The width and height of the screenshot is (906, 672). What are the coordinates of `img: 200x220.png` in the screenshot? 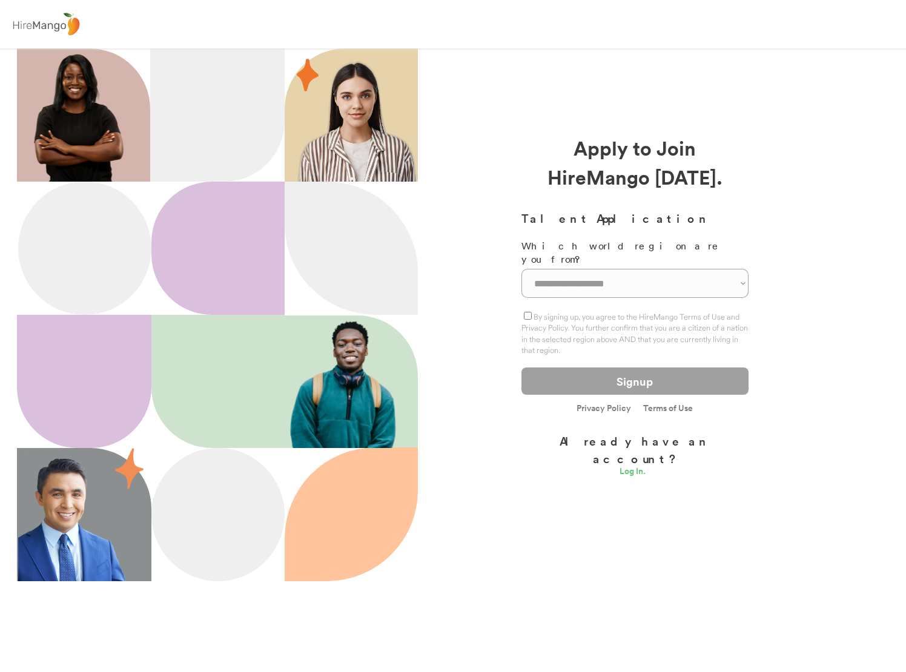 It's located at (78, 115).